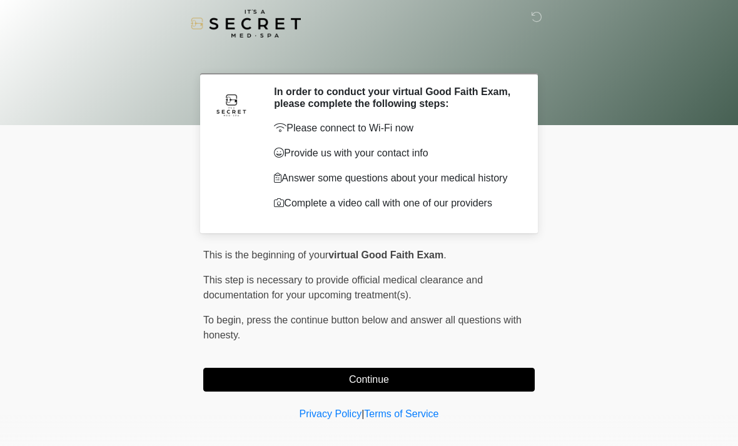 This screenshot has width=738, height=446. I want to click on button: Continue, so click(369, 380).